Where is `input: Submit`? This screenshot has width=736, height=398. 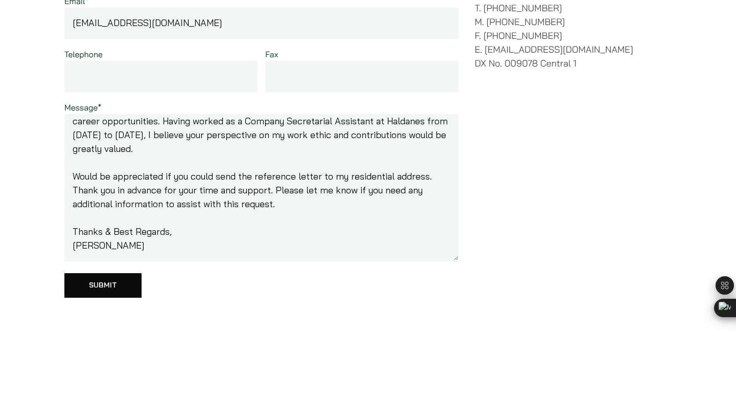
input: Submit is located at coordinates (103, 285).